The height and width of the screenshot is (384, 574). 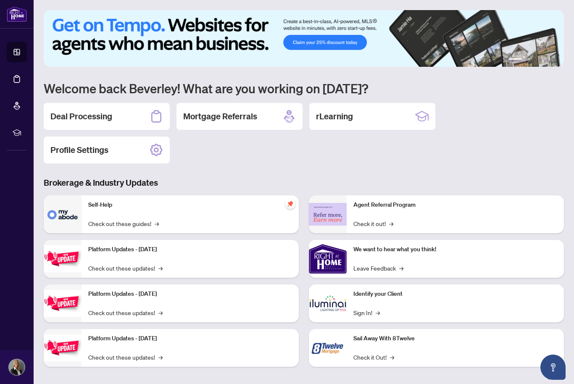 What do you see at coordinates (291, 204) in the screenshot?
I see `span: pushpin` at bounding box center [291, 204].